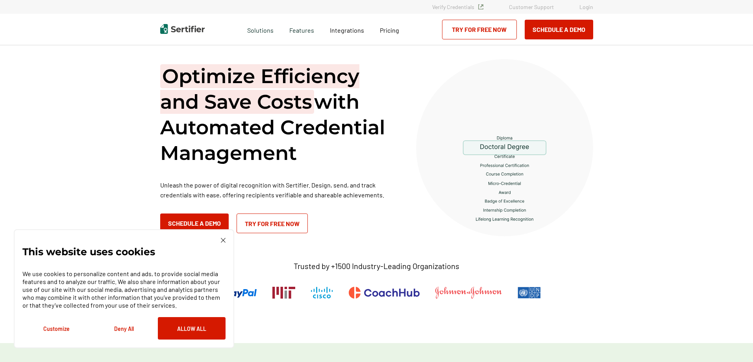 The image size is (753, 362). Describe the element at coordinates (469, 293) in the screenshot. I see `img: Johnson & Johnson` at that location.